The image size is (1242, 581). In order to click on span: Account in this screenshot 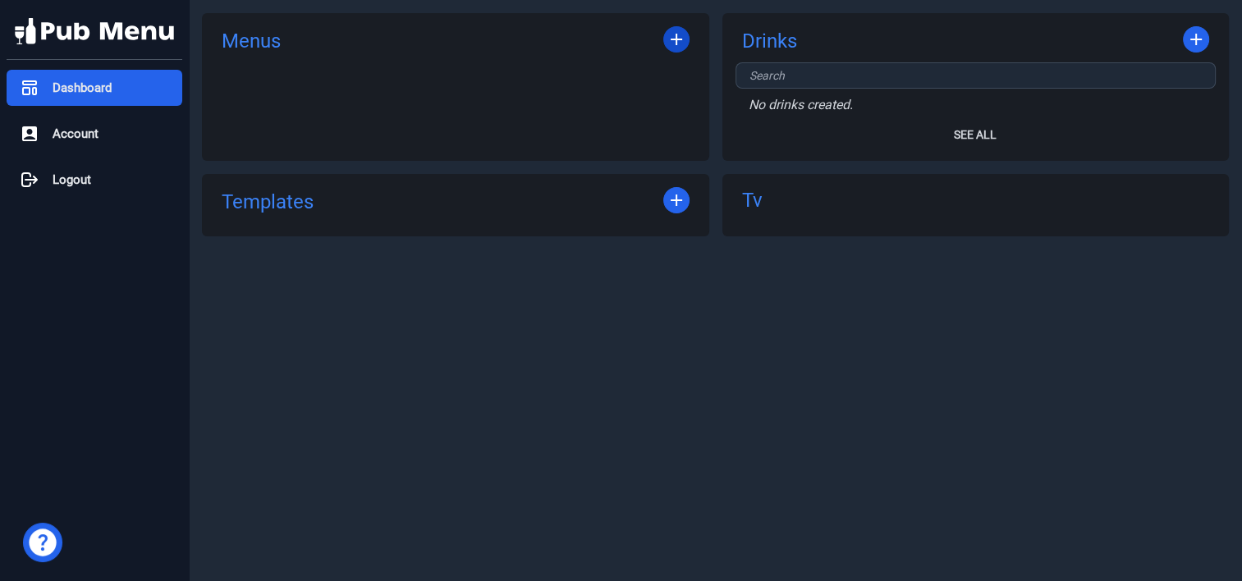, I will do `click(76, 134)`.